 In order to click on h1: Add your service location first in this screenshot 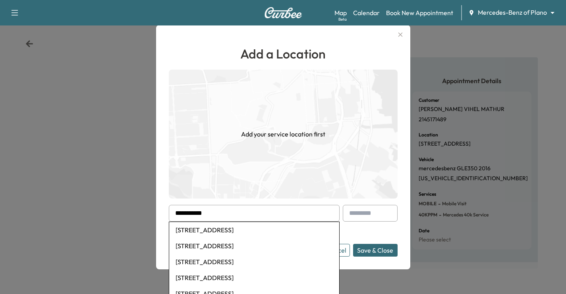, I will do `click(283, 134)`.